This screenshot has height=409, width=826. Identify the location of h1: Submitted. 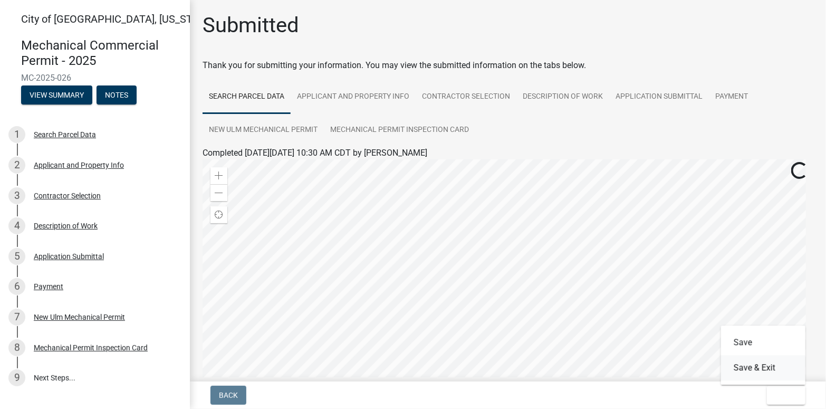
(250, 25).